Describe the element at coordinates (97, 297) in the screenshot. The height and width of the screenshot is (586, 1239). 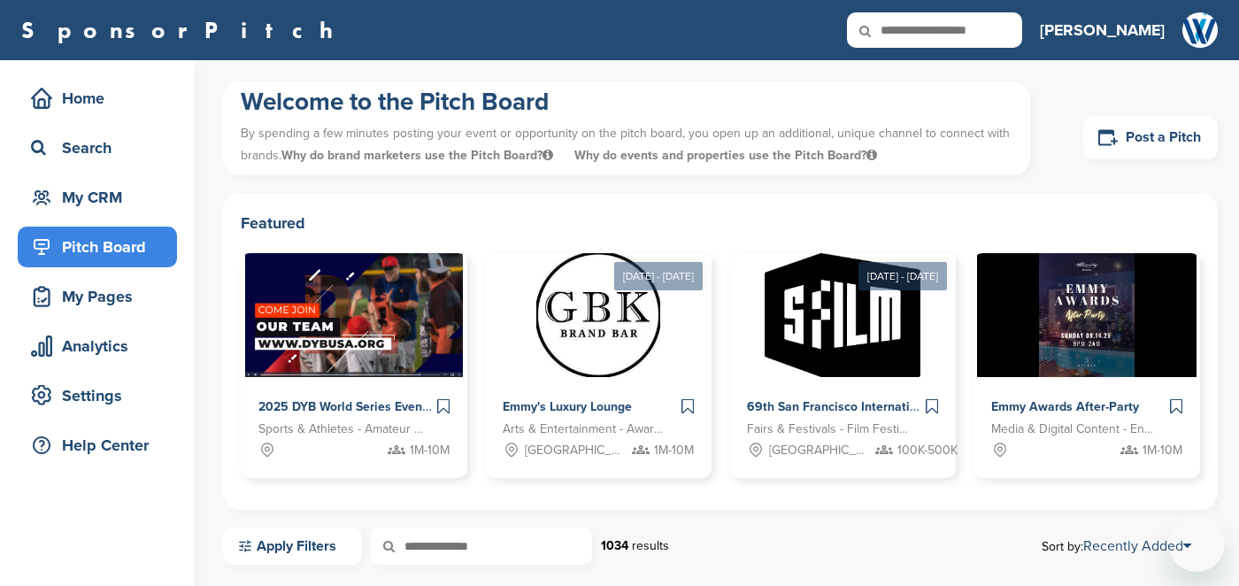
I see `a: My Pages` at that location.